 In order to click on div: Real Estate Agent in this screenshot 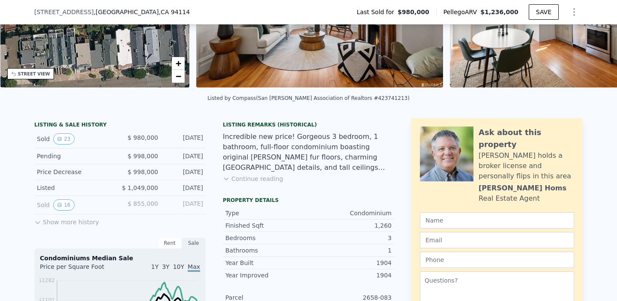, I will do `click(509, 198)`.